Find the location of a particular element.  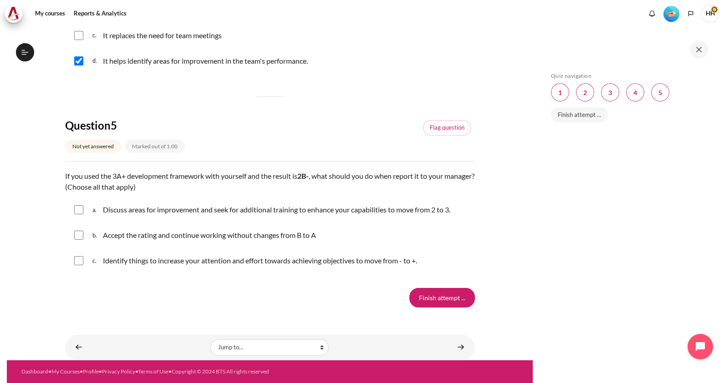

h5: Quiz navigation is located at coordinates (628, 76).